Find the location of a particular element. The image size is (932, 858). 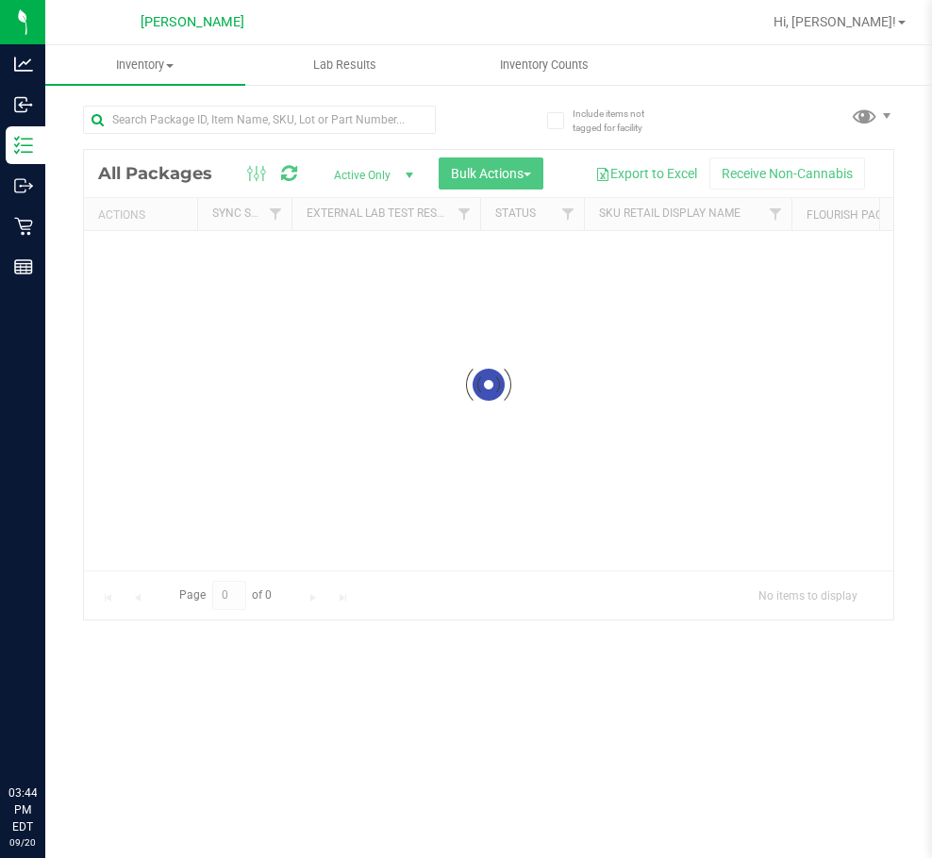

inline-svg: Analytics is located at coordinates (24, 64).